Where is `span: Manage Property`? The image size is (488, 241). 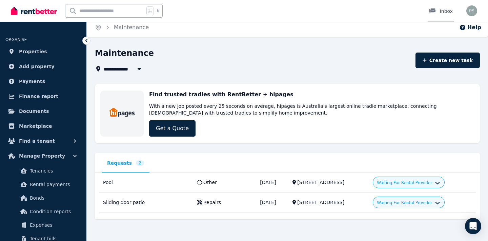 span: Manage Property is located at coordinates (42, 156).